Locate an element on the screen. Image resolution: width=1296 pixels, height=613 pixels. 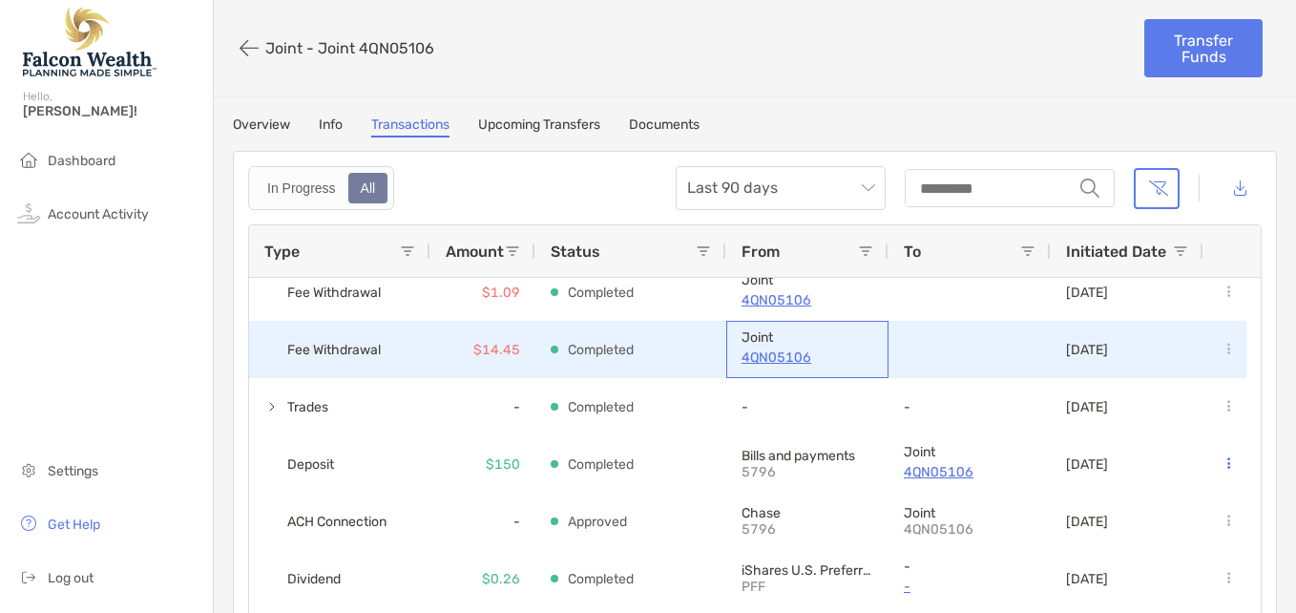
img: input icon is located at coordinates (1090, 188).